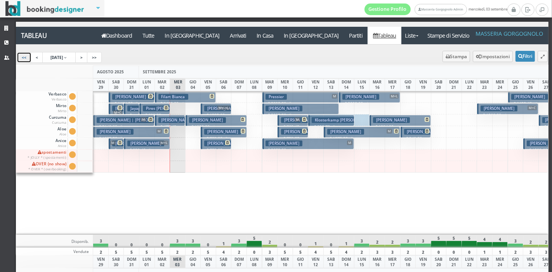 This screenshot has width=552, height=272. Describe the element at coordinates (59, 99) in the screenshot. I see `small: Verbasco` at that location.